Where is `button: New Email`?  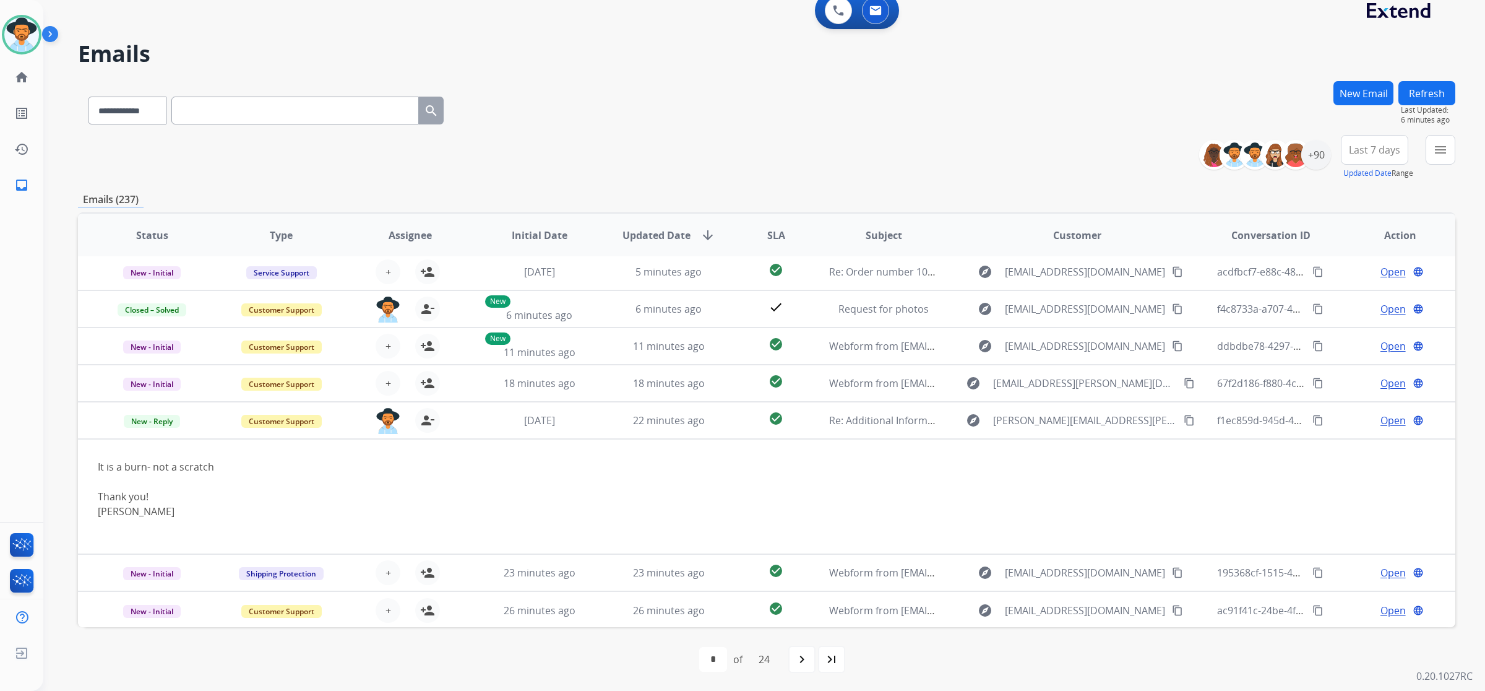 button: New Email is located at coordinates (1363, 93).